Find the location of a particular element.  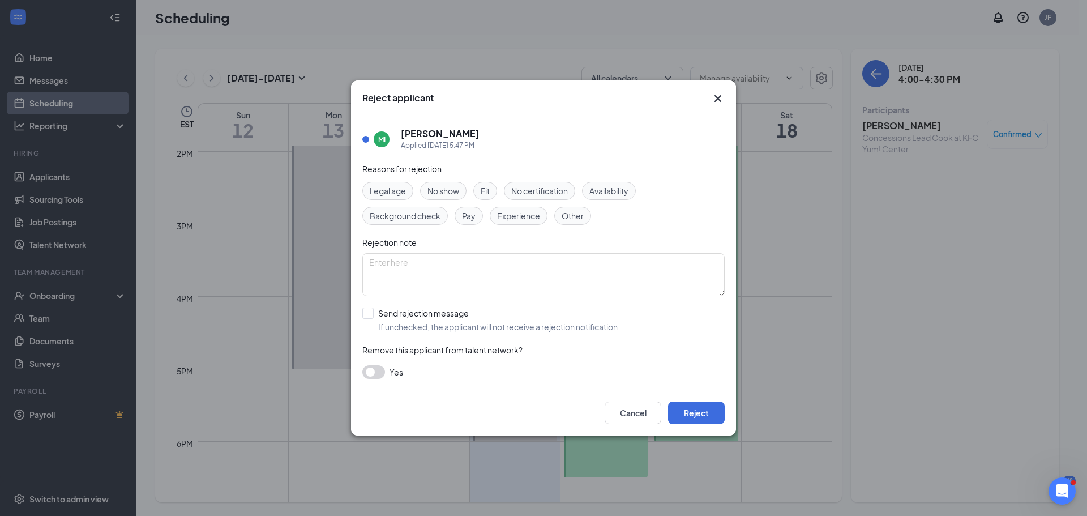

span: Other is located at coordinates (572, 216).